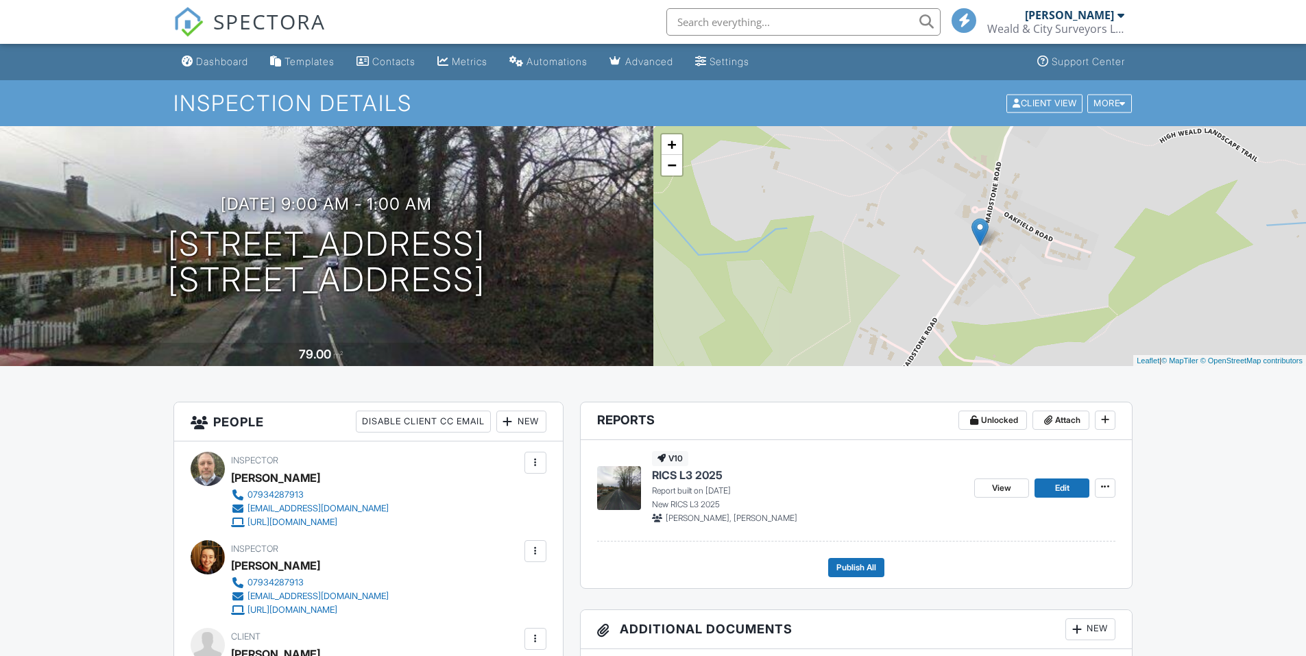 Image resolution: width=1306 pixels, height=656 pixels. Describe the element at coordinates (394, 61) in the screenshot. I see `div: Contacts` at that location.